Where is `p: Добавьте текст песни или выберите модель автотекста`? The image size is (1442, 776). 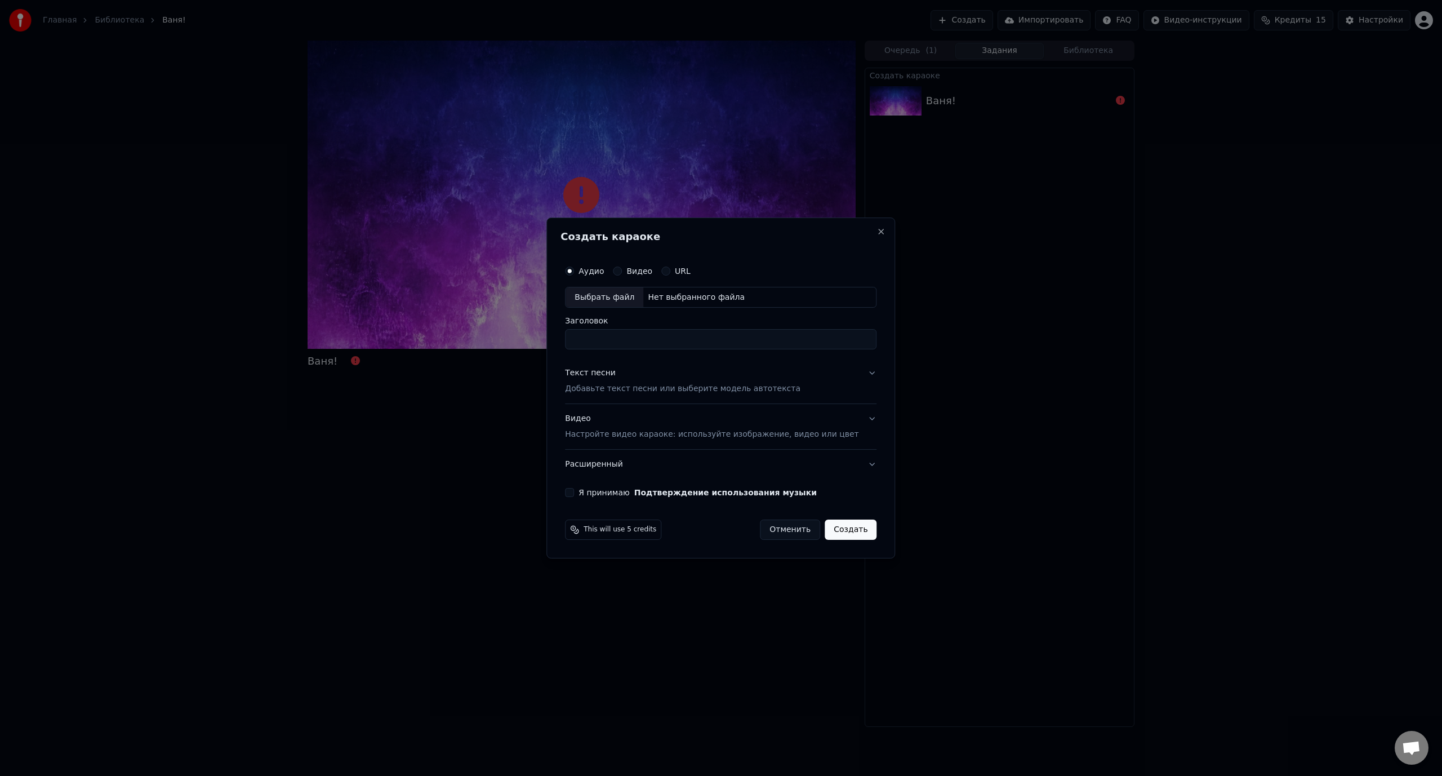
p: Добавьте текст песни или выберите модель автотекста is located at coordinates (683, 389).